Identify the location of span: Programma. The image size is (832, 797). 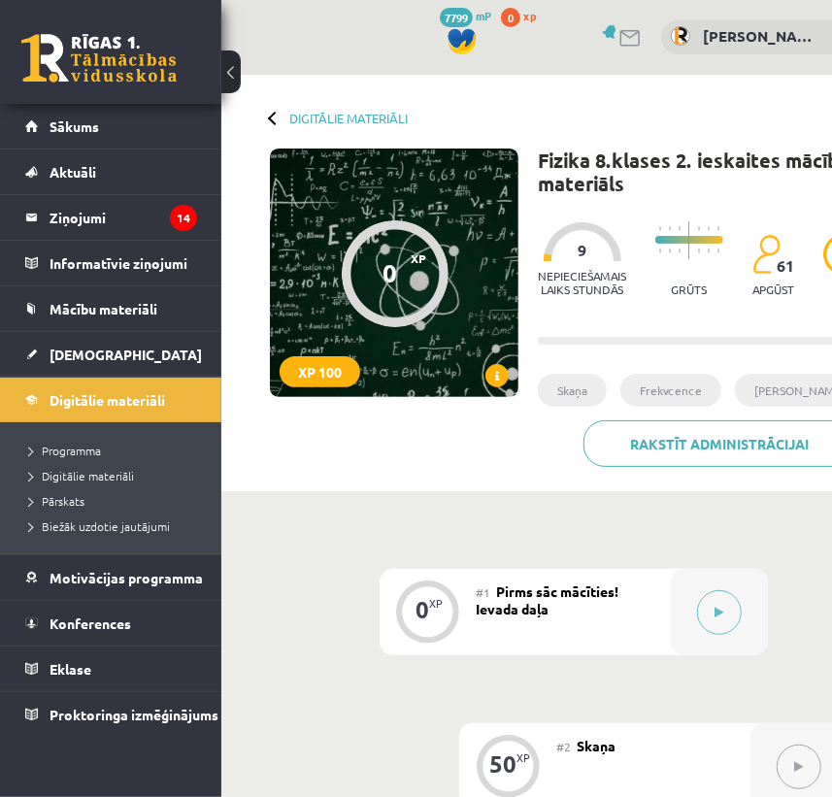
(65, 450).